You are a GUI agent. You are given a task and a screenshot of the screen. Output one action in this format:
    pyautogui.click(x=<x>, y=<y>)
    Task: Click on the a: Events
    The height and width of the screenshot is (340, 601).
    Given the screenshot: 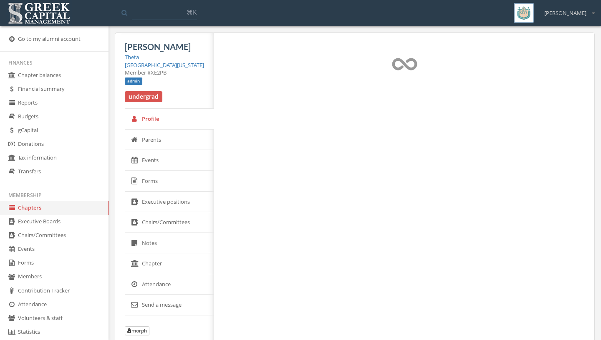 What is the action you would take?
    pyautogui.click(x=169, y=161)
    